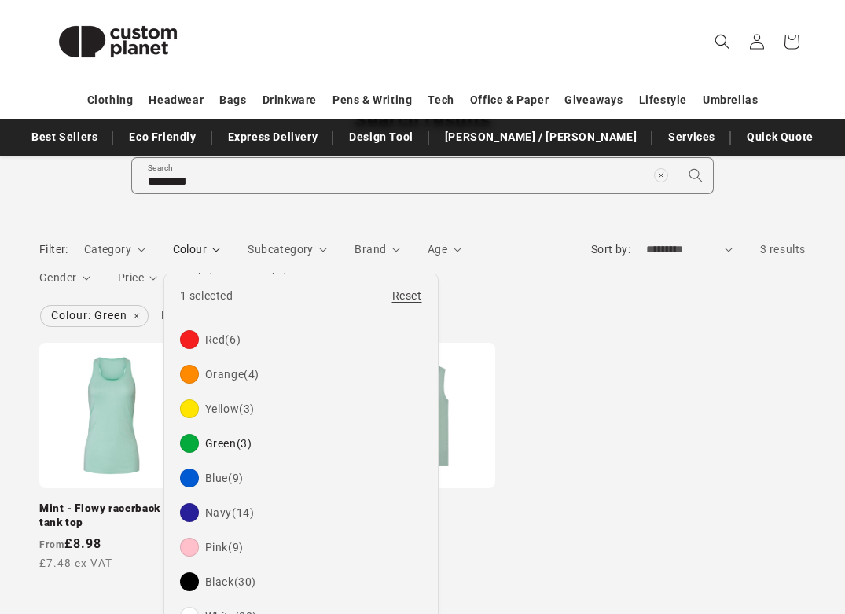 This screenshot has width=845, height=614. Describe the element at coordinates (723, 42) in the screenshot. I see `summary: Search` at that location.